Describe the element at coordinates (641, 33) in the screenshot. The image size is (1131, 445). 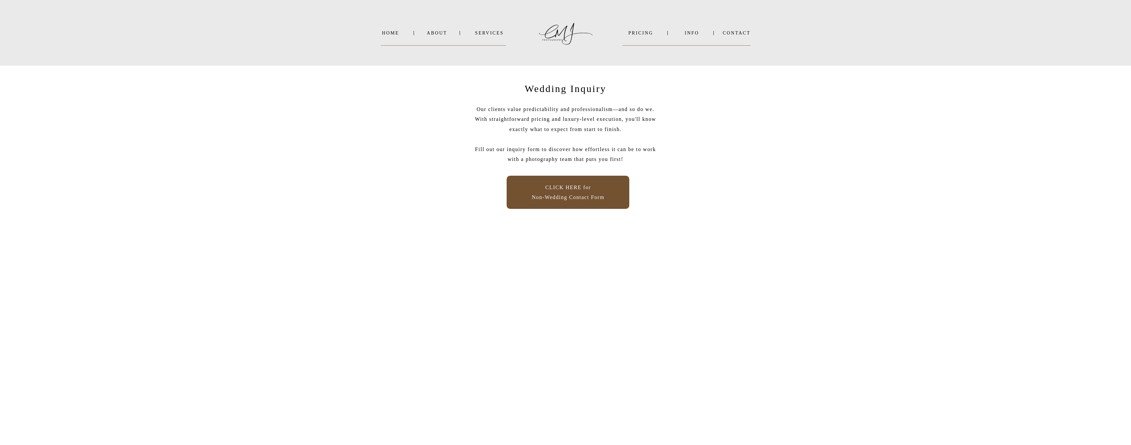
I see `nav: PRICING` at that location.